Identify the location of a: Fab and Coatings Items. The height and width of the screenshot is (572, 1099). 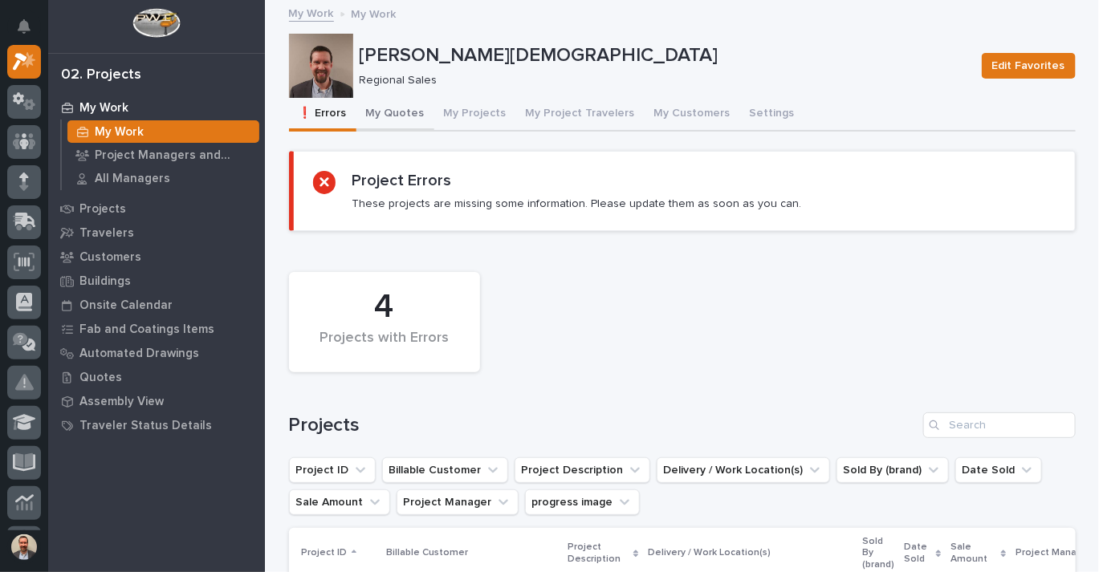
(157, 329).